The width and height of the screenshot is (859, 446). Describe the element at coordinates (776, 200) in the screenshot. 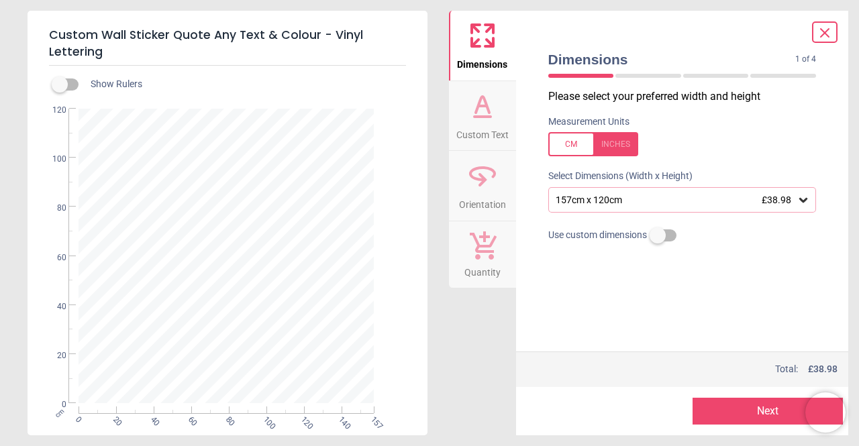

I see `span: £38.98` at that location.